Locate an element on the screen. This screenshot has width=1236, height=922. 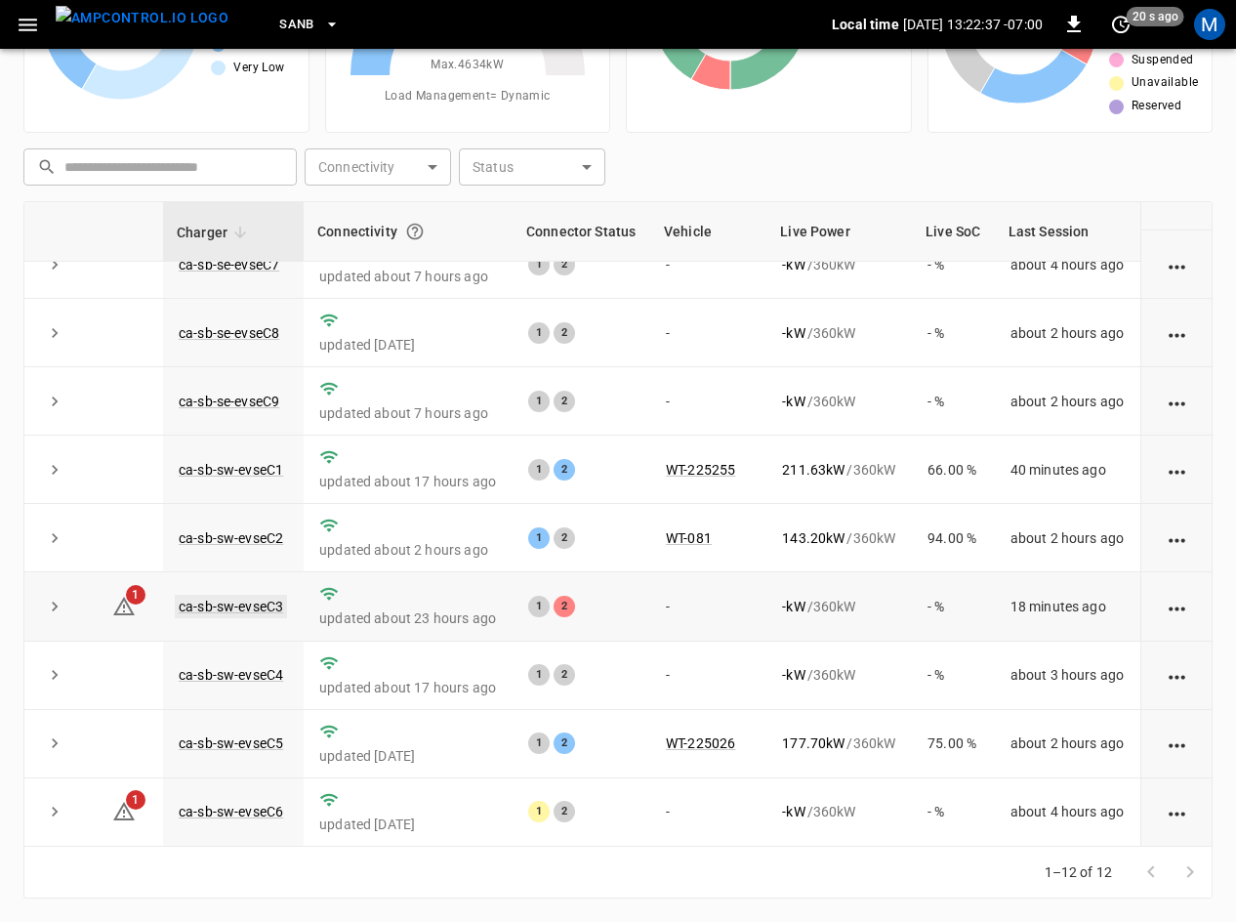
a: ca-sb-se-evseC9 is located at coordinates (229, 401).